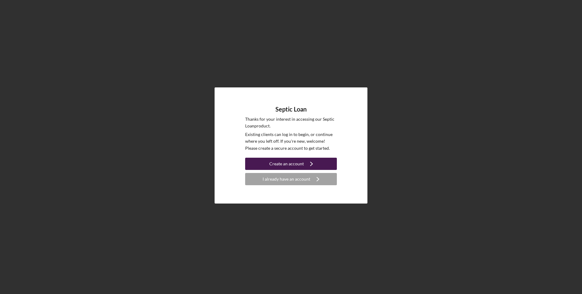  I want to click on h4: Septic Loan, so click(291, 109).